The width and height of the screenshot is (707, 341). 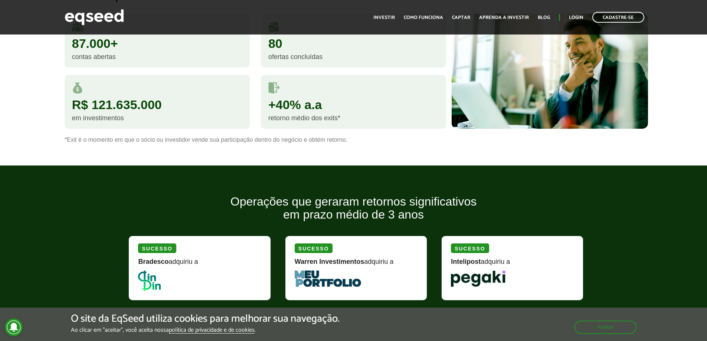 What do you see at coordinates (153, 262) in the screenshot?
I see `strong: Bradesco` at bounding box center [153, 262].